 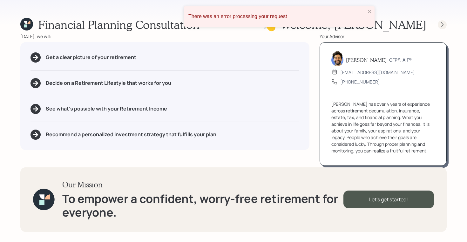 What do you see at coordinates (119, 24) in the screenshot?
I see `h1: Financial Planning Consultation` at bounding box center [119, 24].